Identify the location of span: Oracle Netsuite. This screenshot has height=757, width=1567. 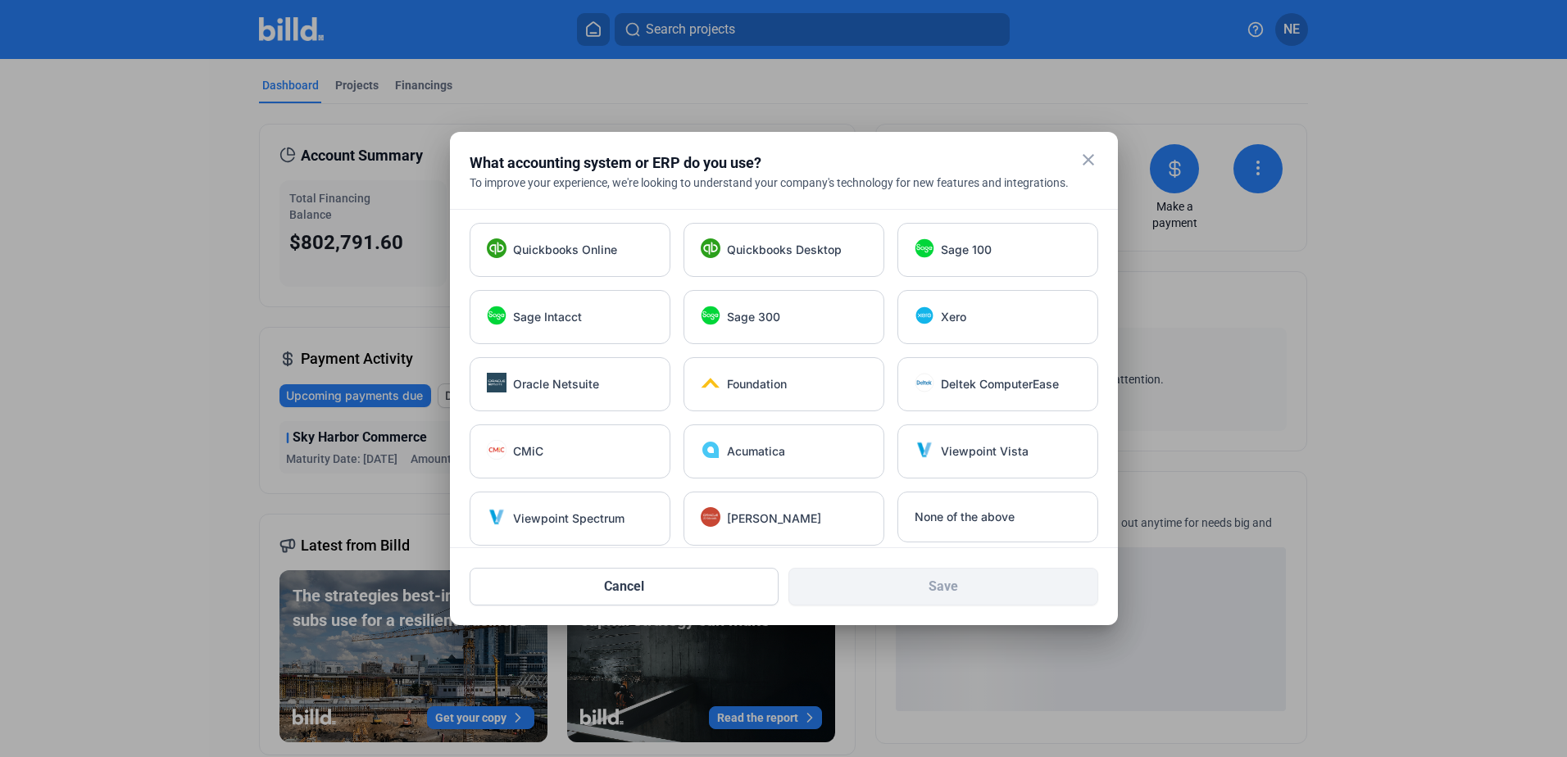
(556, 384).